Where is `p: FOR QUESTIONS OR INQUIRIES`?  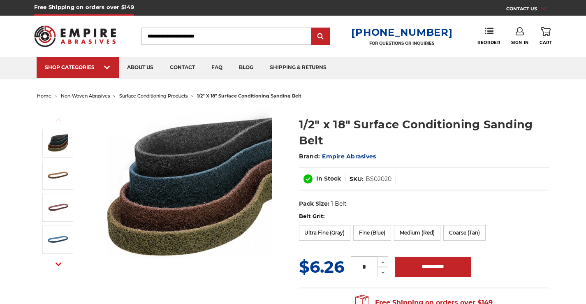
p: FOR QUESTIONS OR INQUIRIES is located at coordinates (402, 43).